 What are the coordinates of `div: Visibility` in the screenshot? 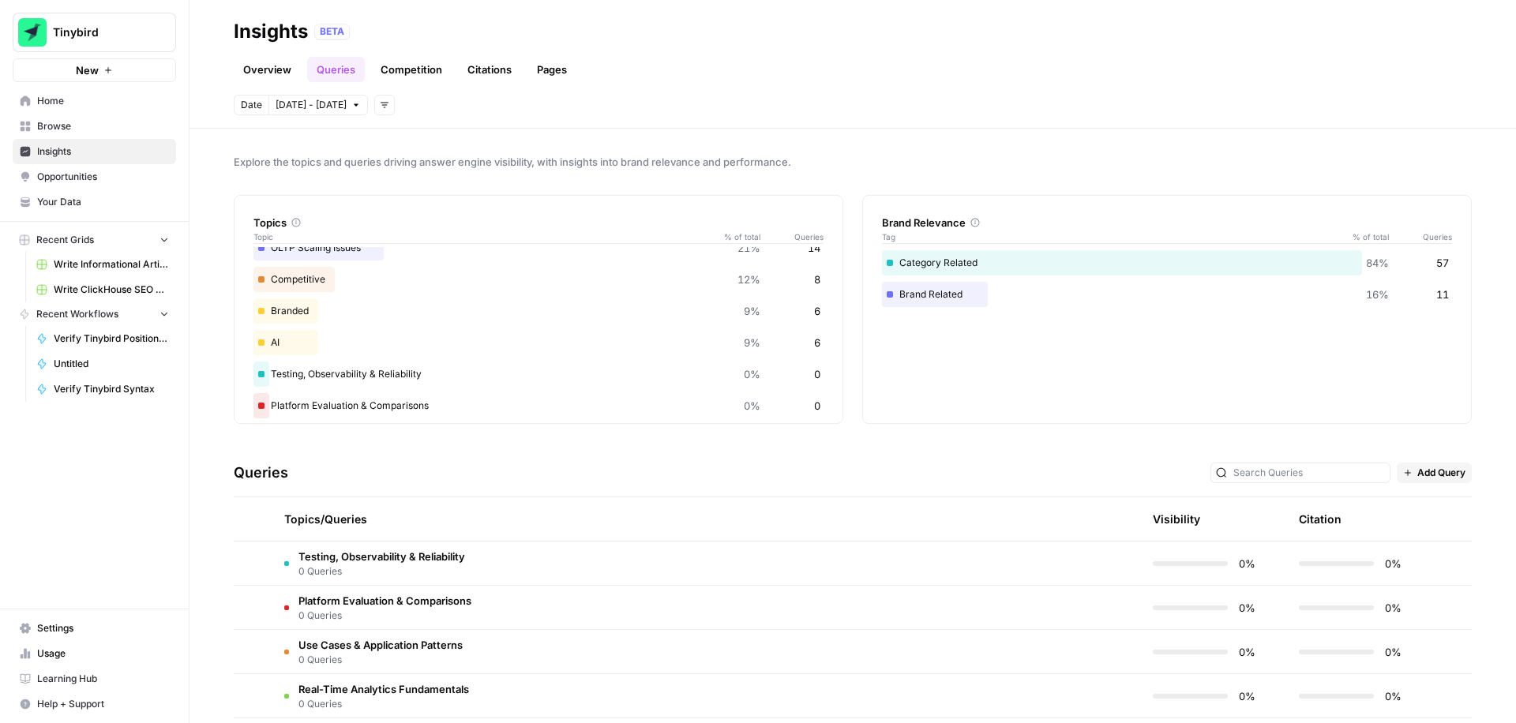 It's located at (1177, 520).